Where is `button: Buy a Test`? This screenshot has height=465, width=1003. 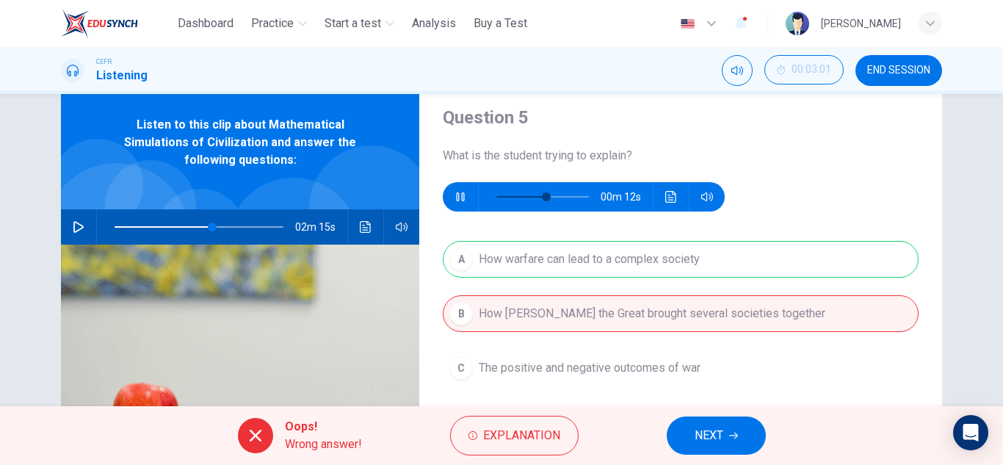
button: Buy a Test is located at coordinates (500, 23).